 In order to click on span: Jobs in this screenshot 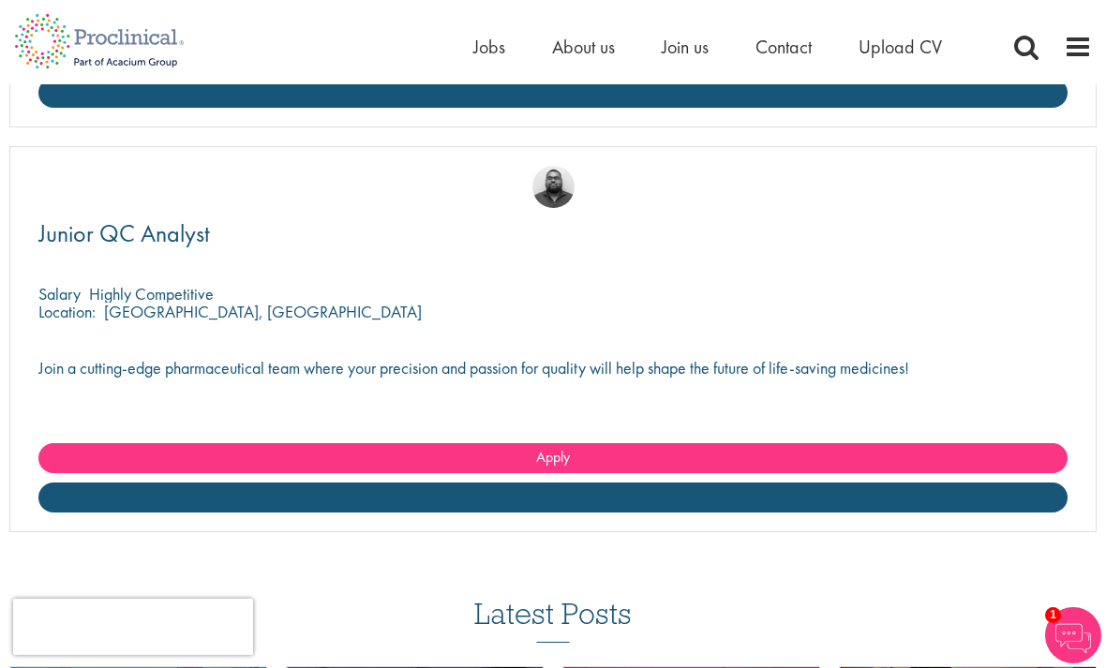, I will do `click(489, 47)`.